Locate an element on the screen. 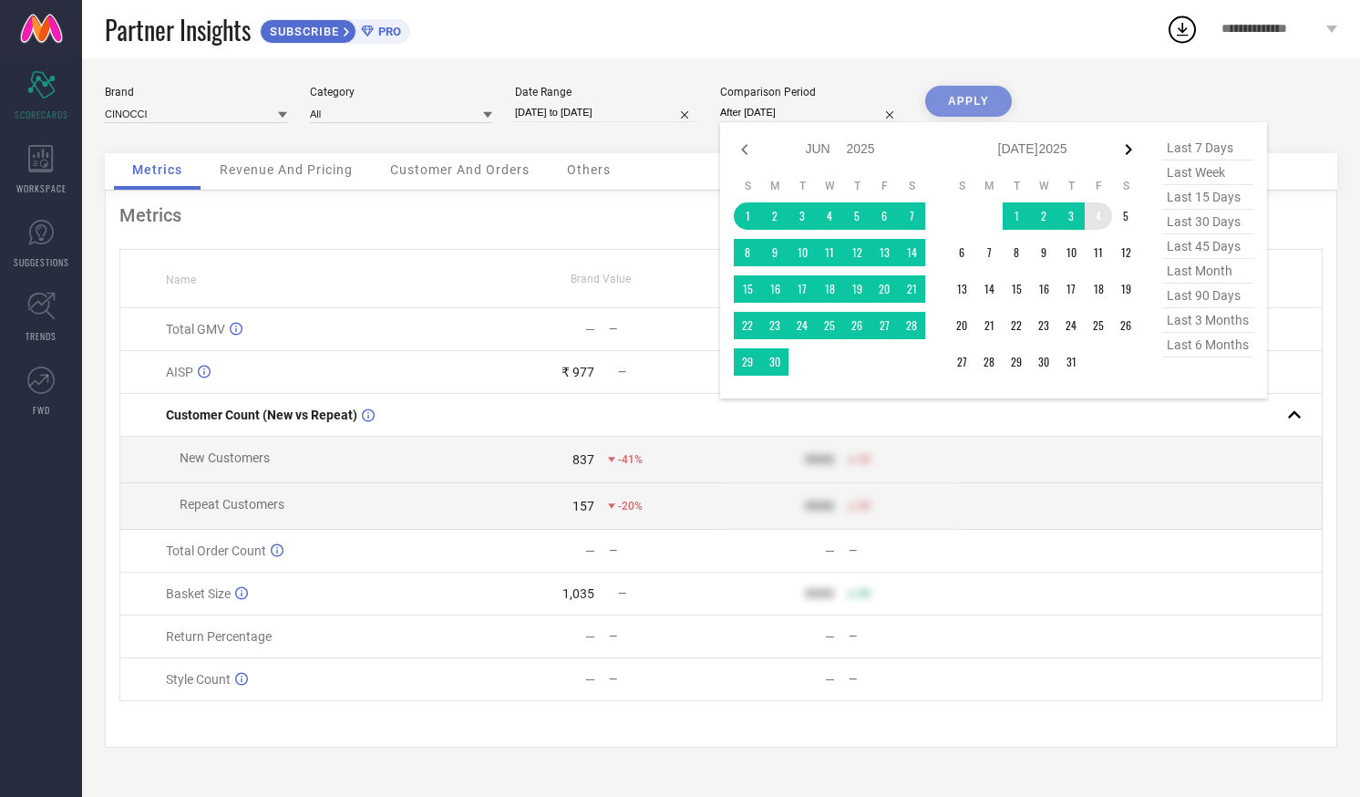 The height and width of the screenshot is (797, 1360). span: last 6 months is located at coordinates (1208, 345).